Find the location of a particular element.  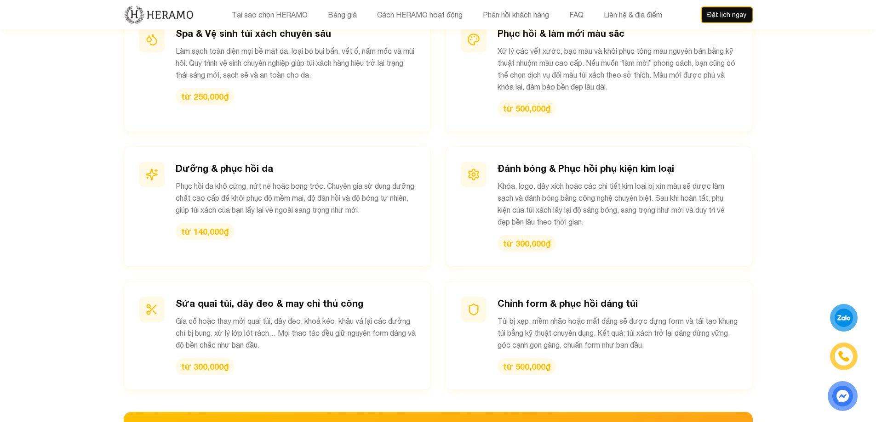

p: Làm sạch toàn diện mọi bề mặt da, loại bỏ bụi bẩn, vết ố, nấm mốc và mùi hôi. Quy trình vệ sinh c... is located at coordinates (296, 63).